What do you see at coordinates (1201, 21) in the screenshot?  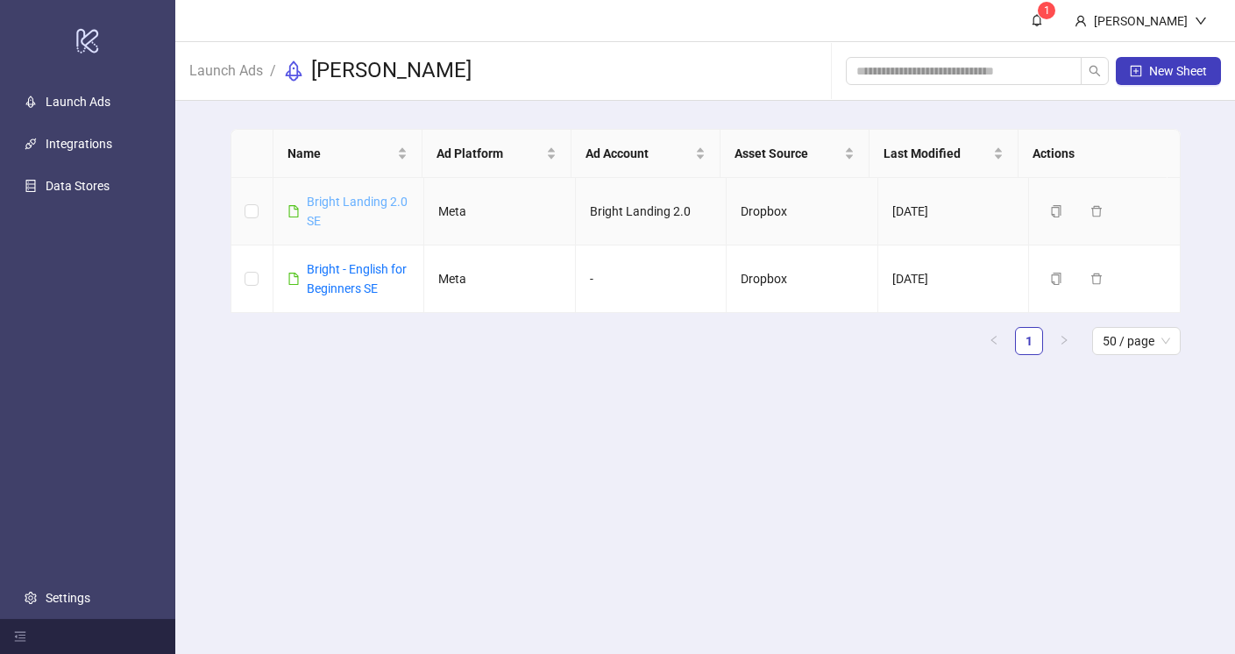 I see `span: down` at bounding box center [1201, 21].